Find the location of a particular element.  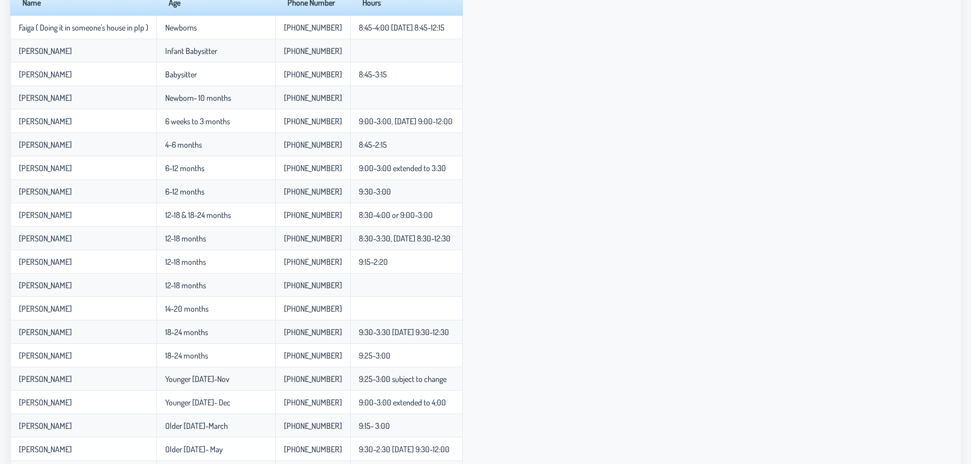

p-celleditor: Newborn- 10 months is located at coordinates (198, 98).